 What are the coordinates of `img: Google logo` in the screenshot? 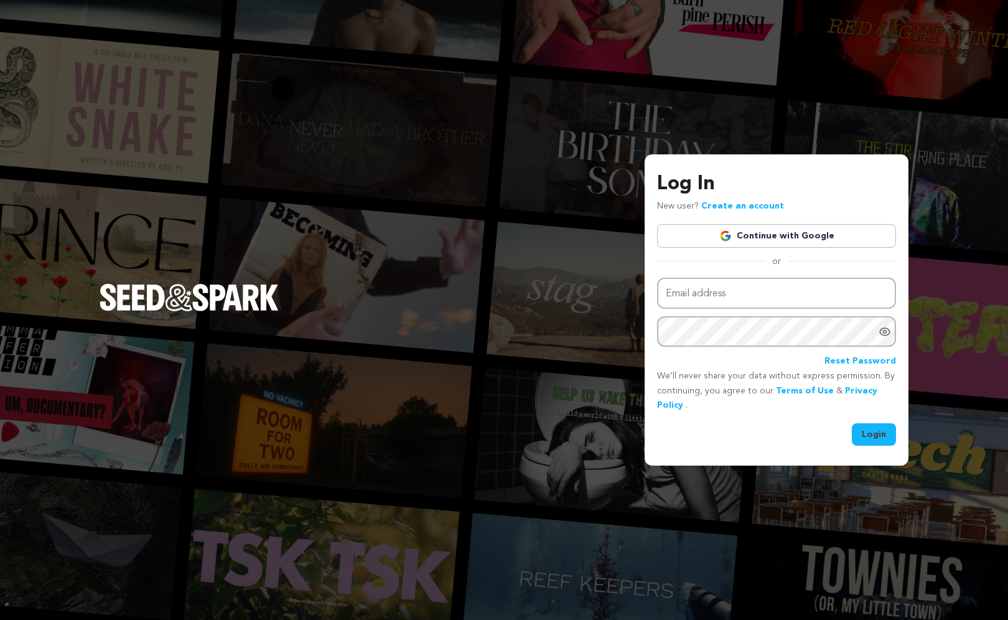 It's located at (726, 236).